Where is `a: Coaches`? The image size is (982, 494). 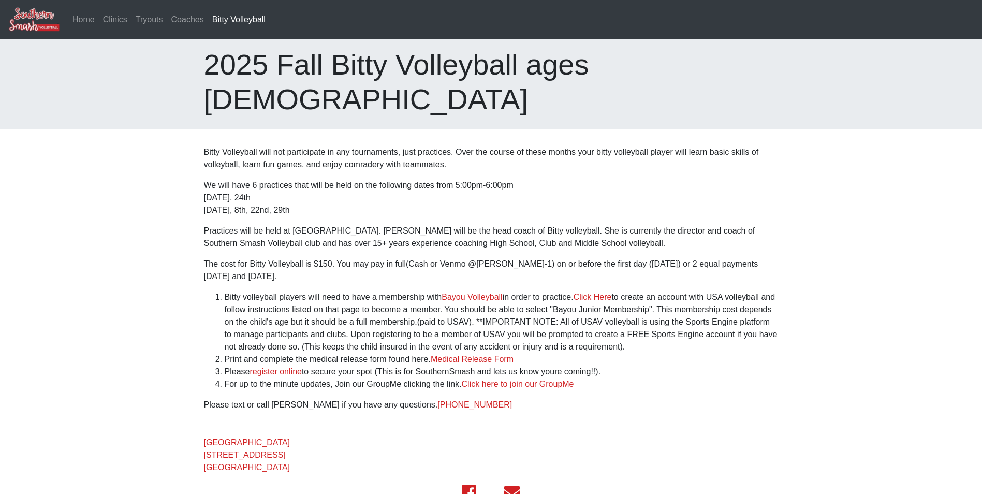
a: Coaches is located at coordinates (187, 20).